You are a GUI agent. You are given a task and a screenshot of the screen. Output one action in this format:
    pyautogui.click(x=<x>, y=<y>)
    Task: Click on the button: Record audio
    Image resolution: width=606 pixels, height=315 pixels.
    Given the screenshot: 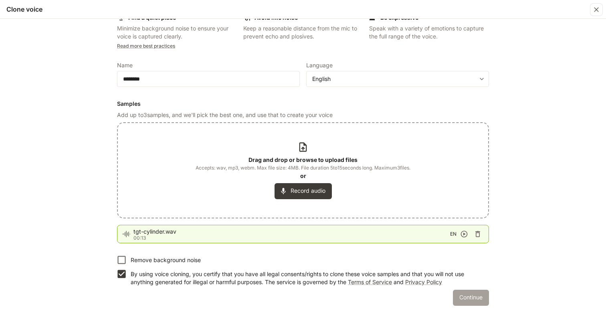 What is the action you would take?
    pyautogui.click(x=303, y=191)
    